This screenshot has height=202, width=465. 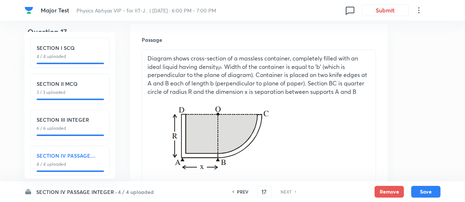 What do you see at coordinates (70, 155) in the screenshot?
I see `h6: SECTION IV PASSAGE INTEGER` at bounding box center [70, 155].